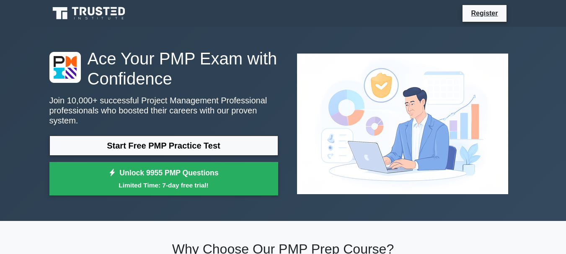 The width and height of the screenshot is (566, 254). Describe the element at coordinates (164, 185) in the screenshot. I see `small: Limited Time: 7-day free trial!` at that location.